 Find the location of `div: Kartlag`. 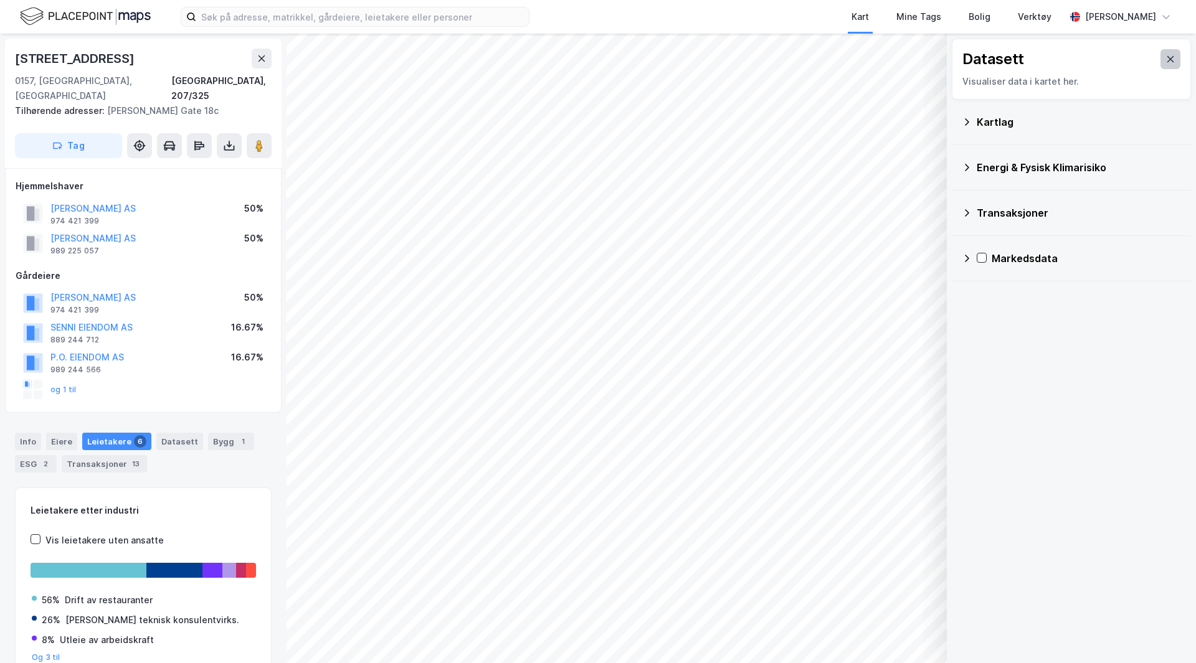

div: Kartlag is located at coordinates (1079, 122).